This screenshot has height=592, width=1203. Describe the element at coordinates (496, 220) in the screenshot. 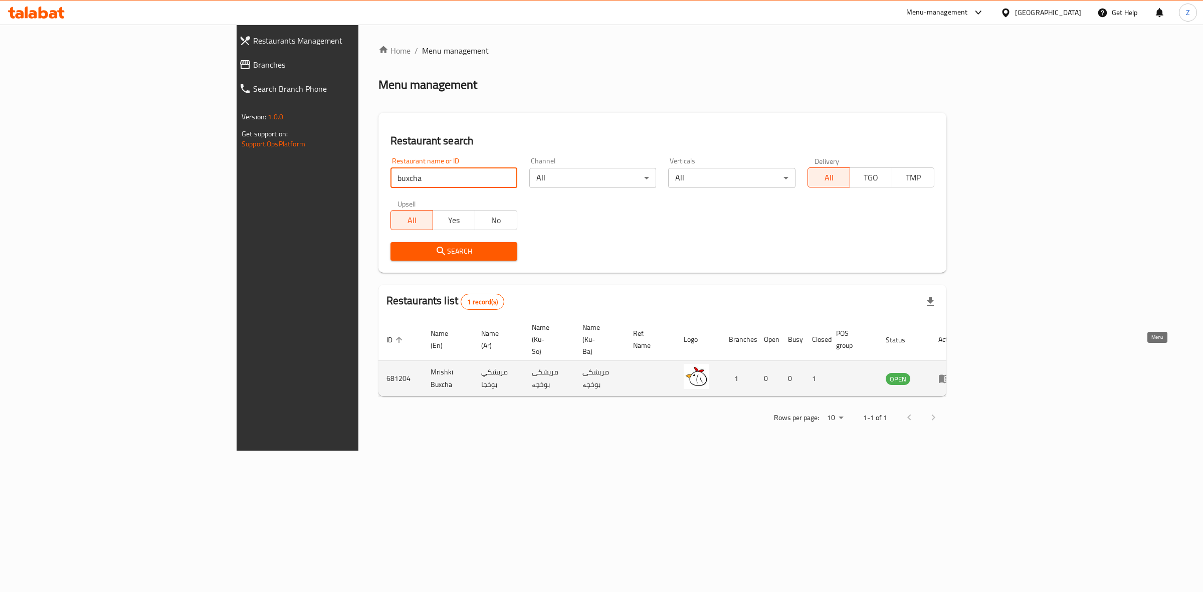

I see `span: No` at that location.